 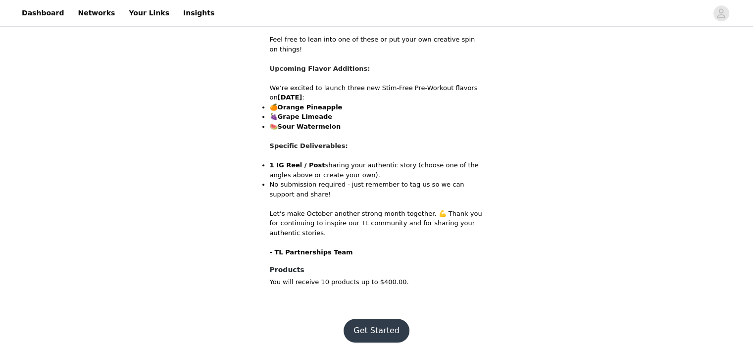 What do you see at coordinates (310, 107) in the screenshot?
I see `strong: Orange Pineapple` at bounding box center [310, 107].